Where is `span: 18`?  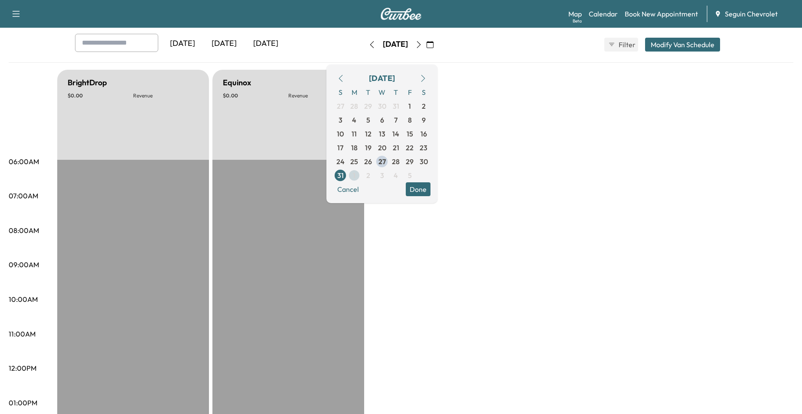 span: 18 is located at coordinates (354, 148).